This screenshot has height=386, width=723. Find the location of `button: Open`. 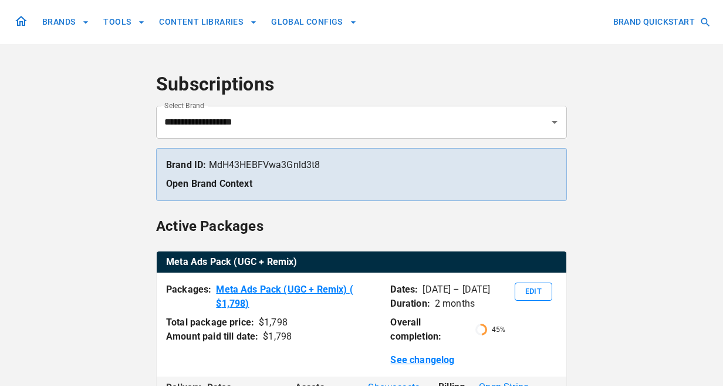

button: Open is located at coordinates (554, 122).